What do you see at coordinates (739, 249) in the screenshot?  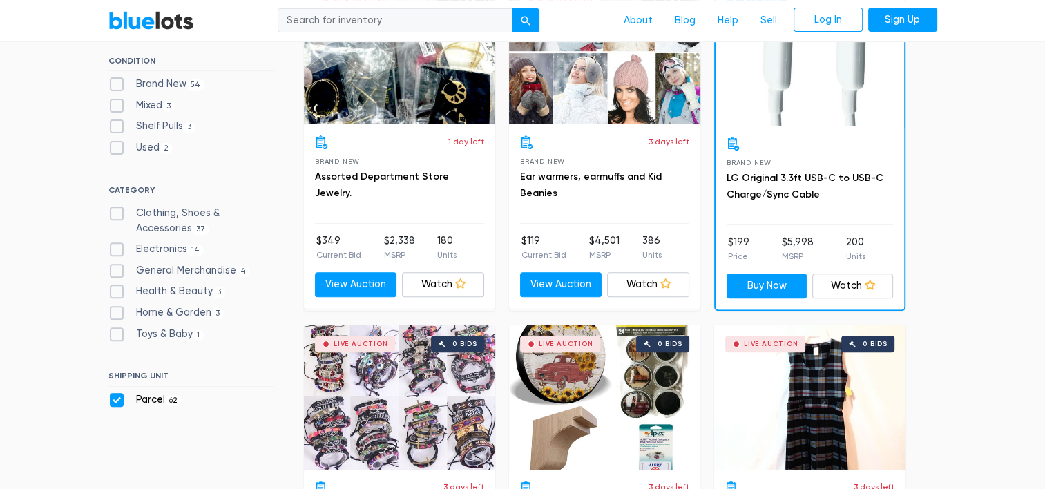 I see `li: $199` at bounding box center [739, 249].